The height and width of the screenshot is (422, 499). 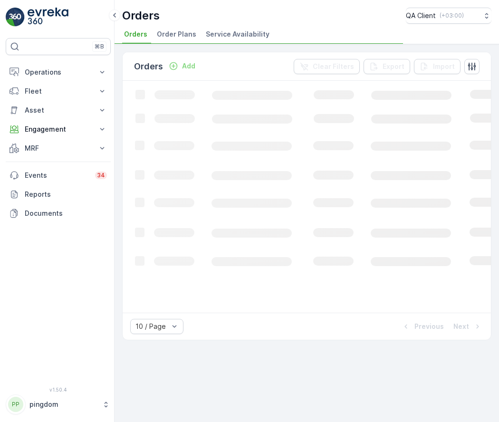 What do you see at coordinates (58, 91) in the screenshot?
I see `button: Fleet` at bounding box center [58, 91].